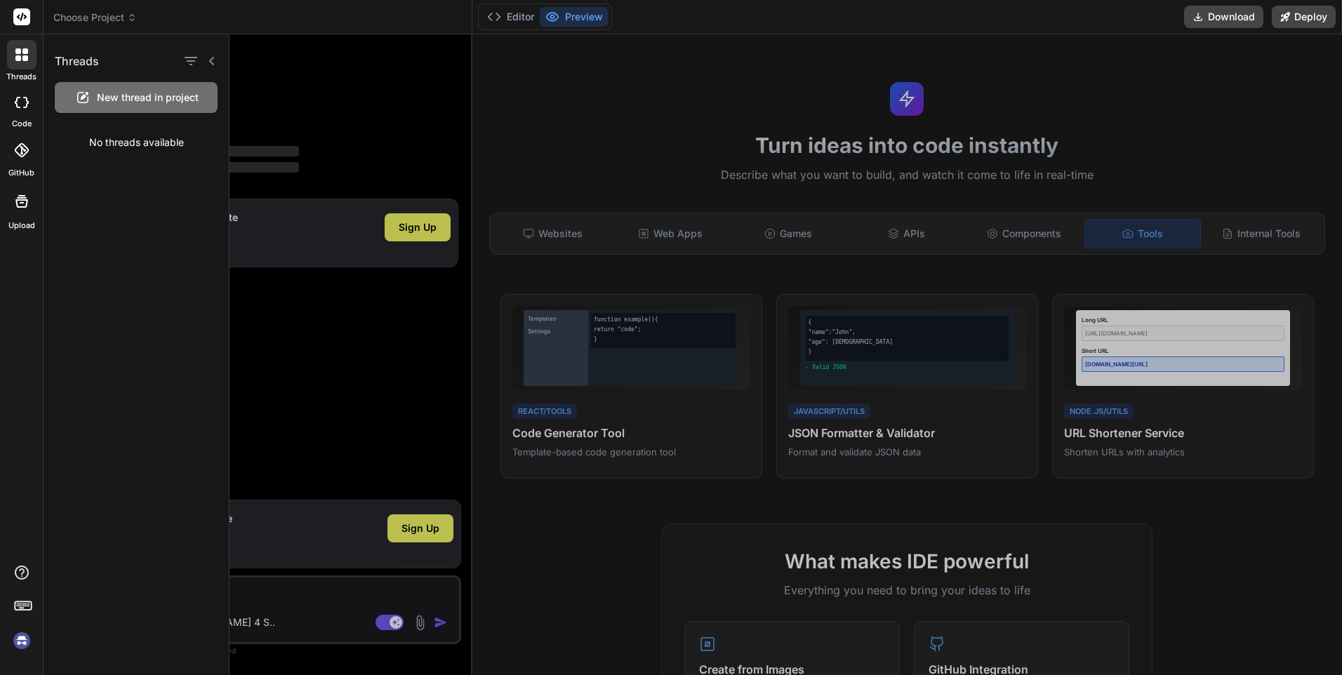  Describe the element at coordinates (95, 18) in the screenshot. I see `span: Choose Project` at that location.